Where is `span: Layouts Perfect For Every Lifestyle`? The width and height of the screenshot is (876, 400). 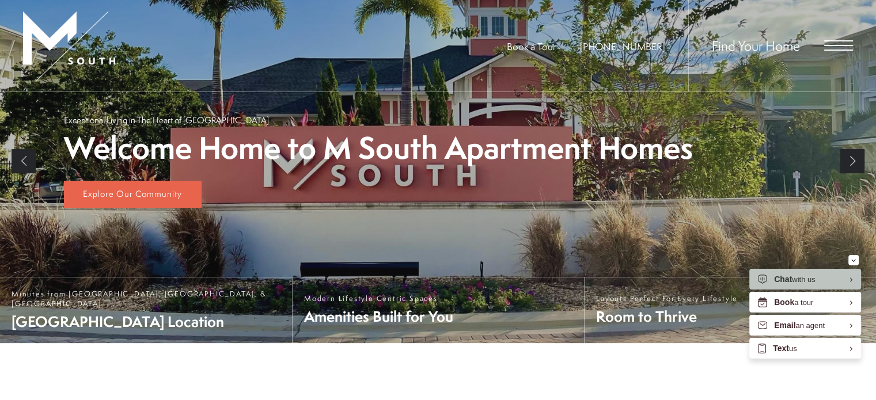
span: Layouts Perfect For Every Lifestyle is located at coordinates (667, 298).